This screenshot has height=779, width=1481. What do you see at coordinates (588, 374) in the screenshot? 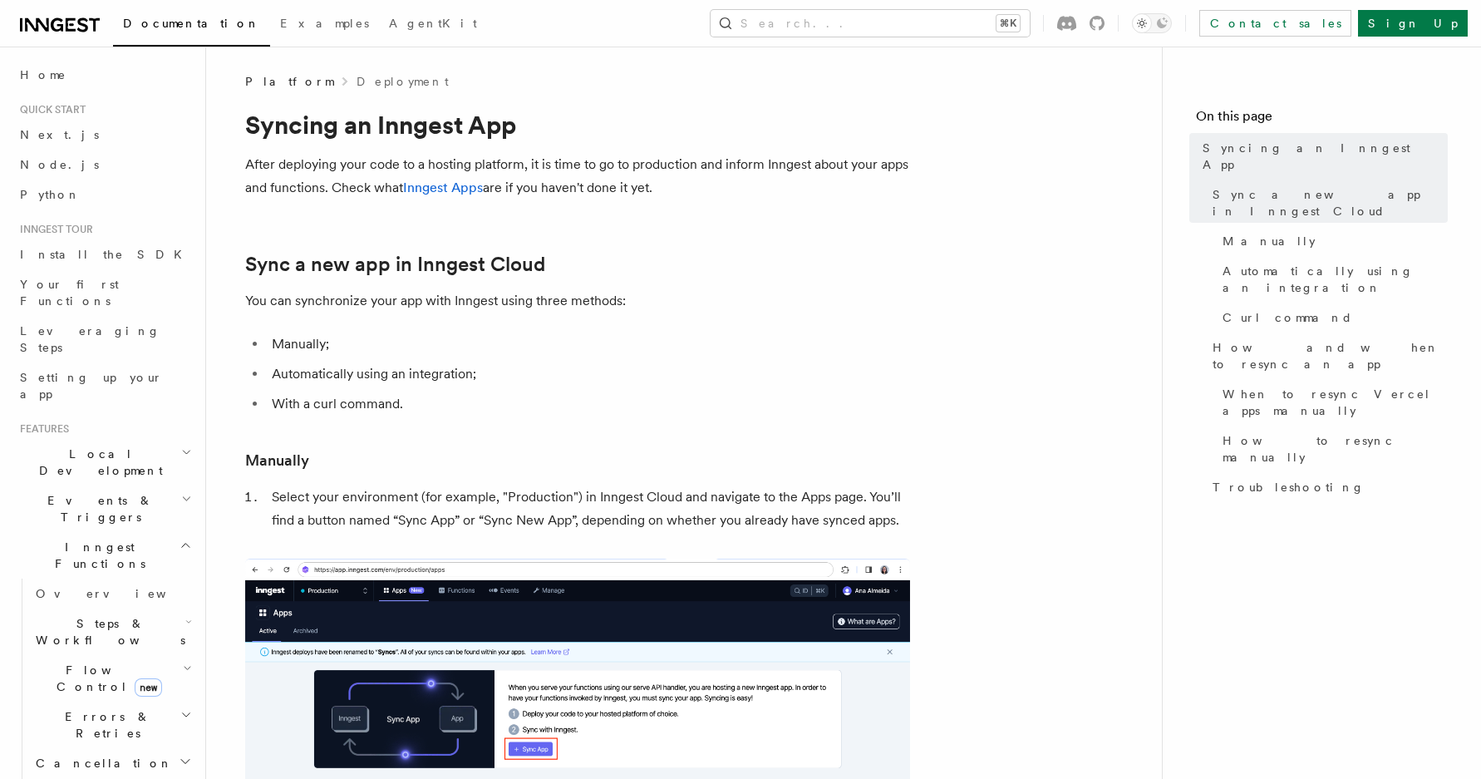
I see `li: Automatically using an integration;` at bounding box center [588, 374].